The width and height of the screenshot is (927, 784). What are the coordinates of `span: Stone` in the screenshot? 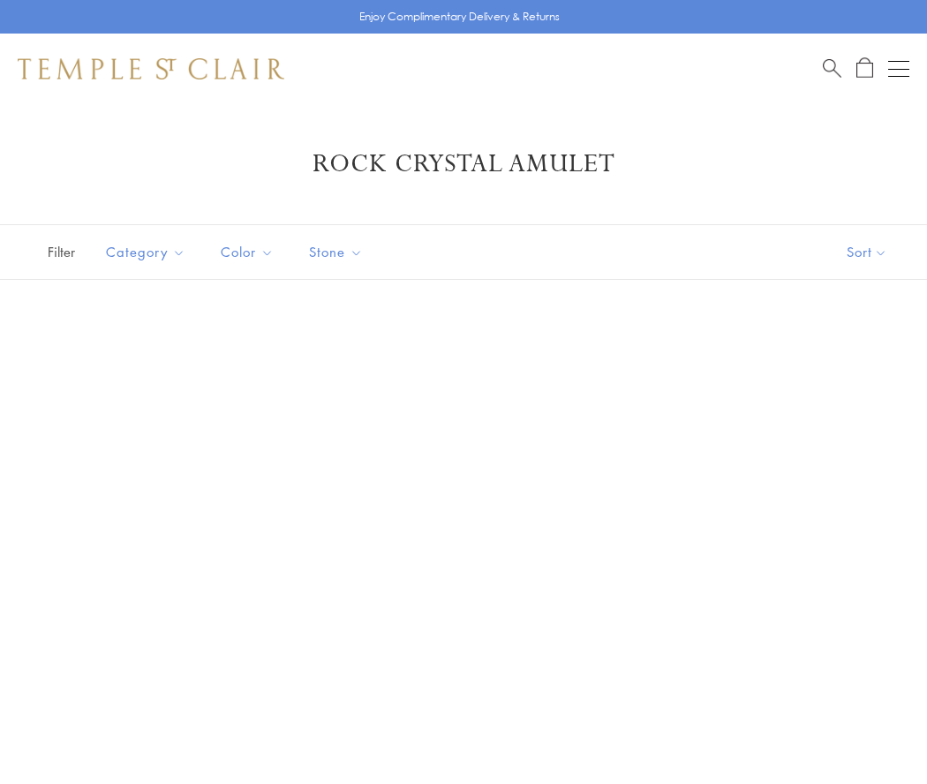 It's located at (338, 252).